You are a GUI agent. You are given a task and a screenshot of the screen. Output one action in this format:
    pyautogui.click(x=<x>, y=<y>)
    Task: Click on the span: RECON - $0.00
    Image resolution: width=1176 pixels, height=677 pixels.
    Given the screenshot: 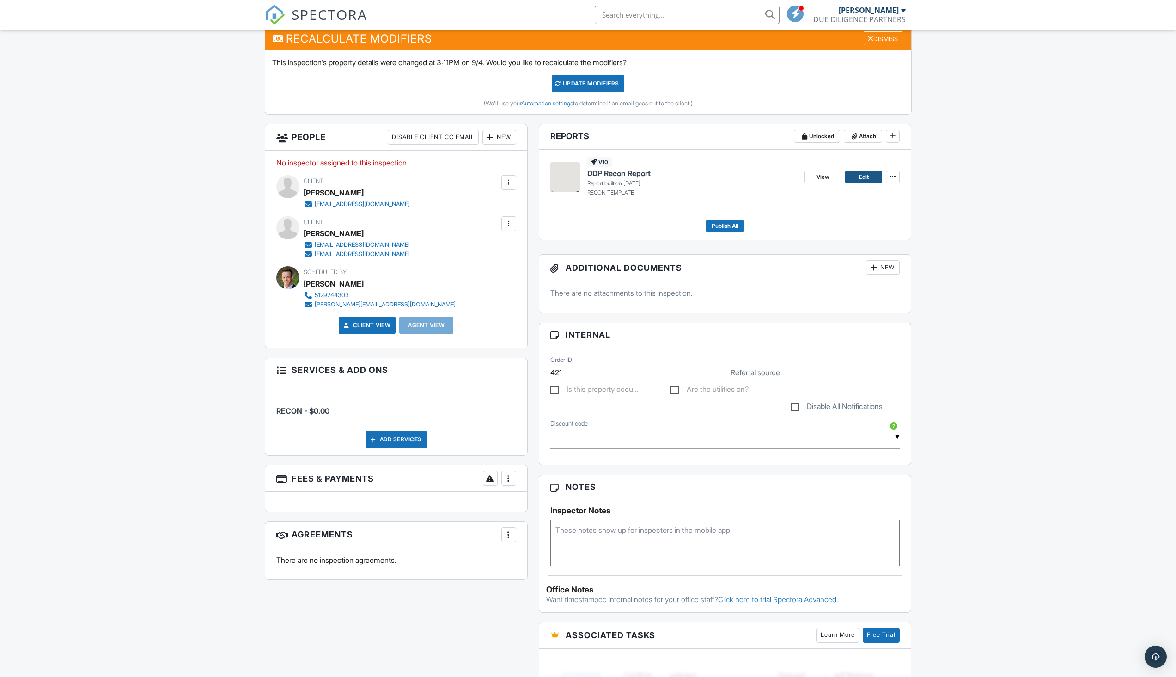 What is the action you would take?
    pyautogui.click(x=303, y=411)
    